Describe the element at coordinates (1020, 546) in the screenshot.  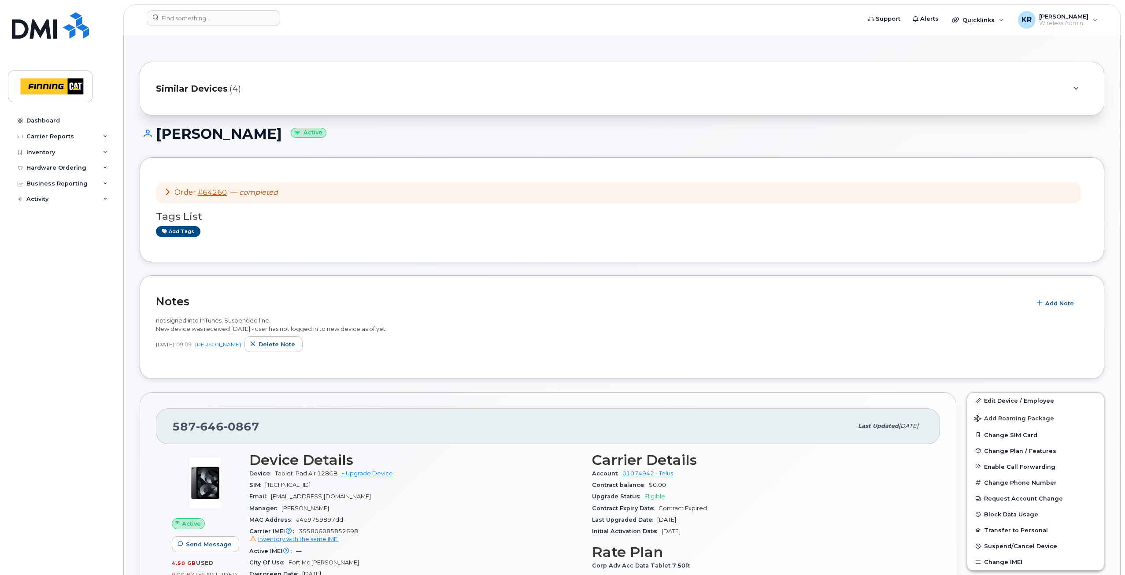
I see `span: Suspend/Cancel Device` at that location.